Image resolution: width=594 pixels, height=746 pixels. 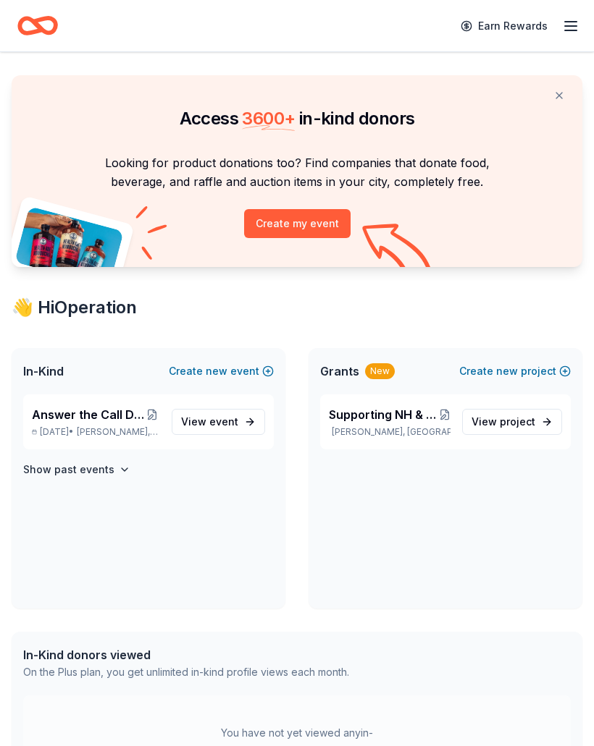 What do you see at coordinates (297, 118) in the screenshot?
I see `span: Access in-kind donors` at bounding box center [297, 118].